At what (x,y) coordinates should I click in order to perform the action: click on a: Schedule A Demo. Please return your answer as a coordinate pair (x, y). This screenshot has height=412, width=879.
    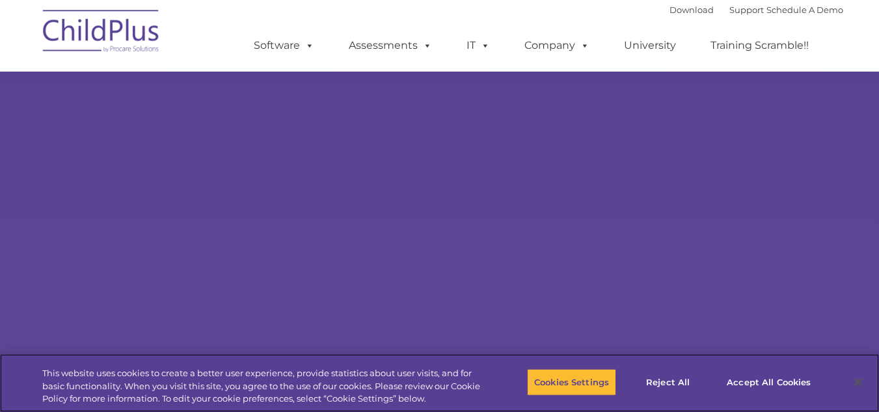
    Looking at the image, I should click on (805, 10).